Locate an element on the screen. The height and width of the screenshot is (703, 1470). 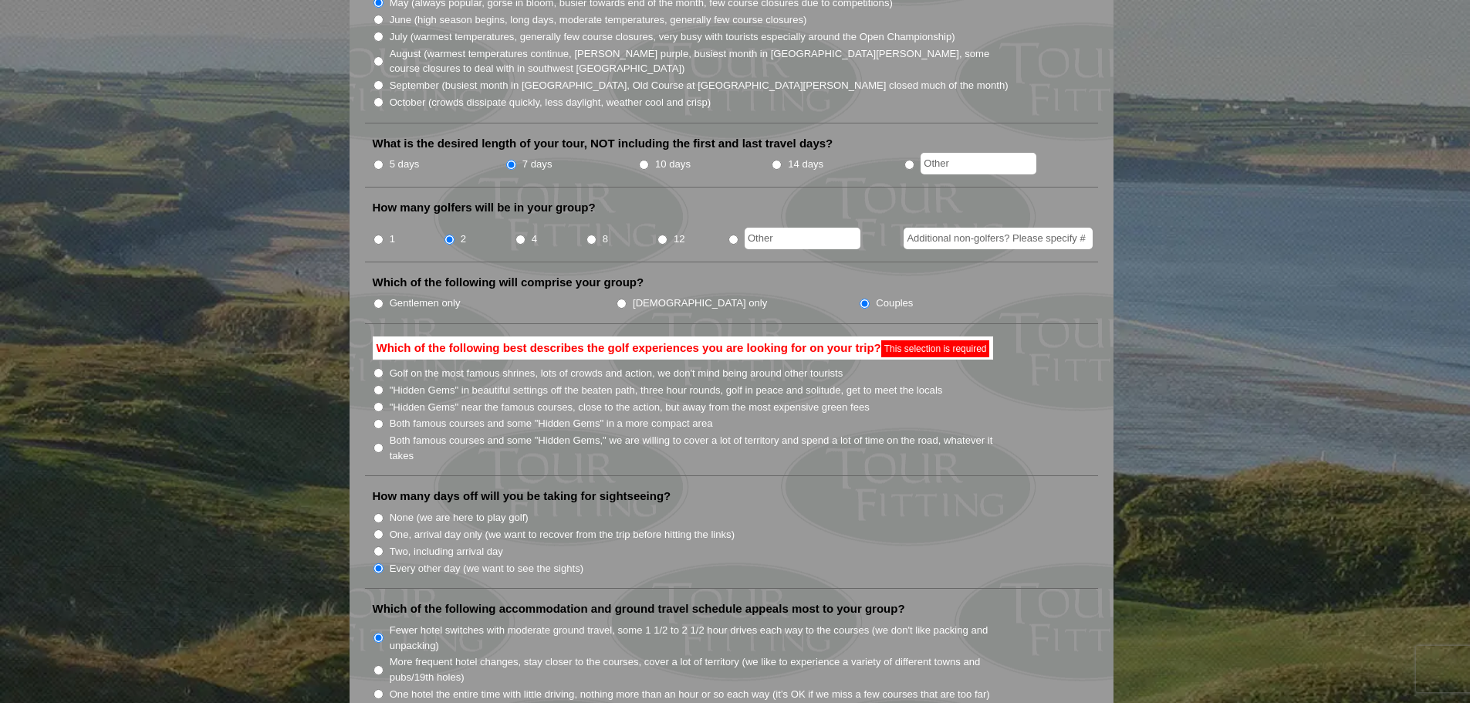
label: Two, including arrival day is located at coordinates (446, 552).